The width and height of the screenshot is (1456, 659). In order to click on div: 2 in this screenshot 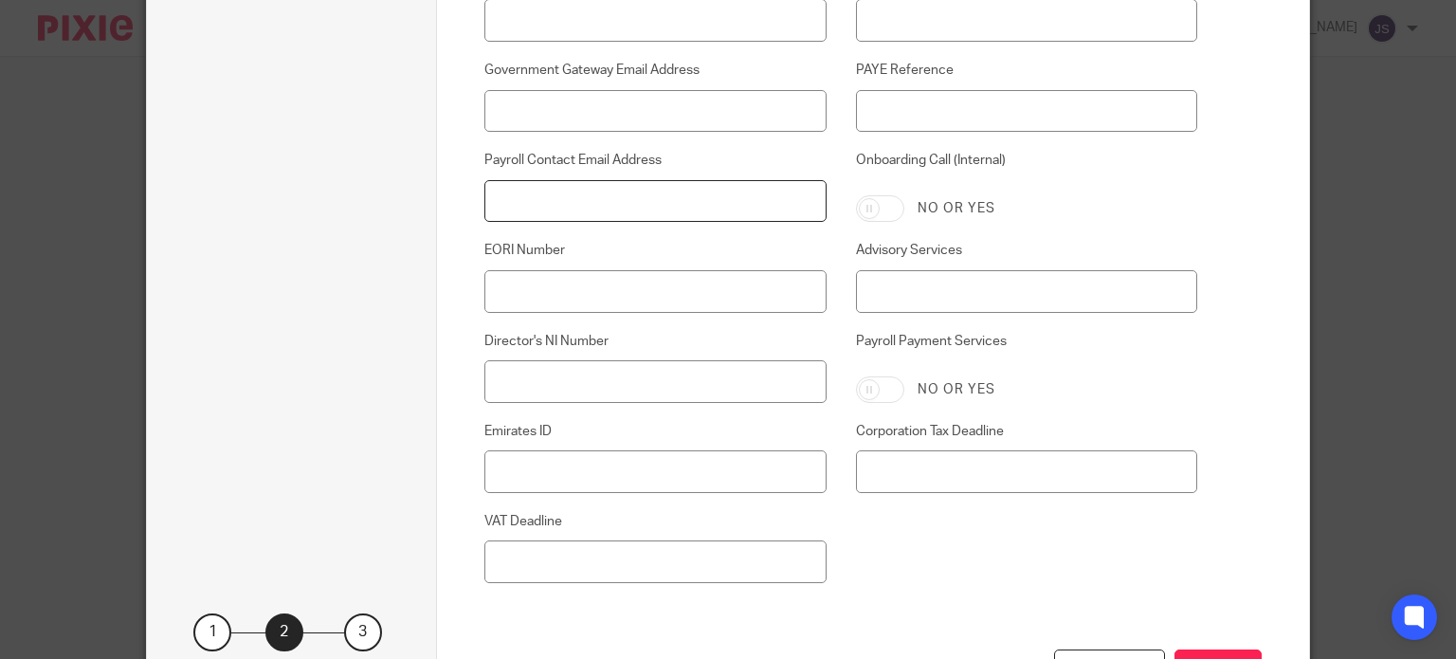, I will do `click(284, 632)`.